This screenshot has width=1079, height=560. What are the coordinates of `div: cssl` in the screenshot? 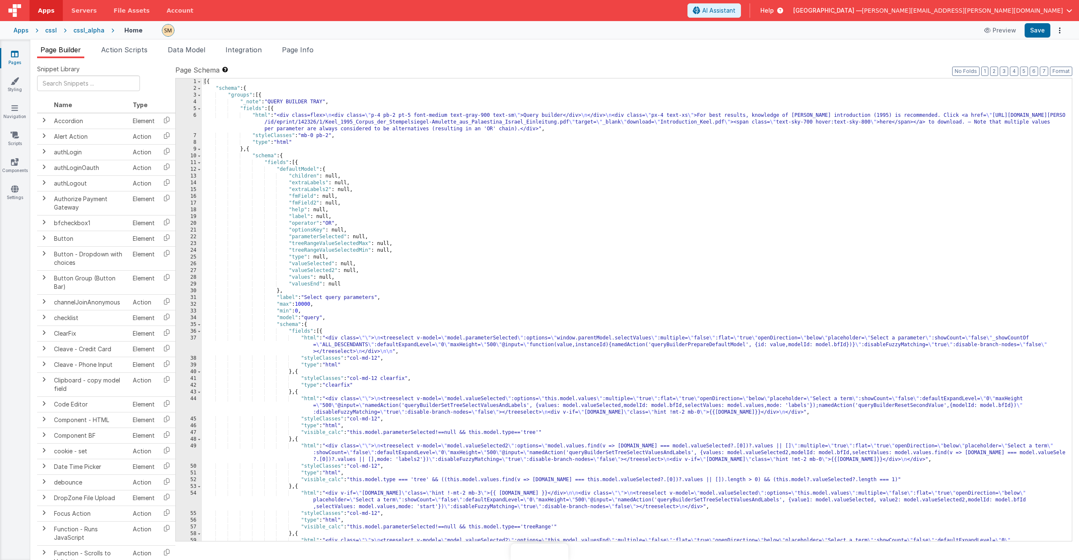 It's located at (51, 30).